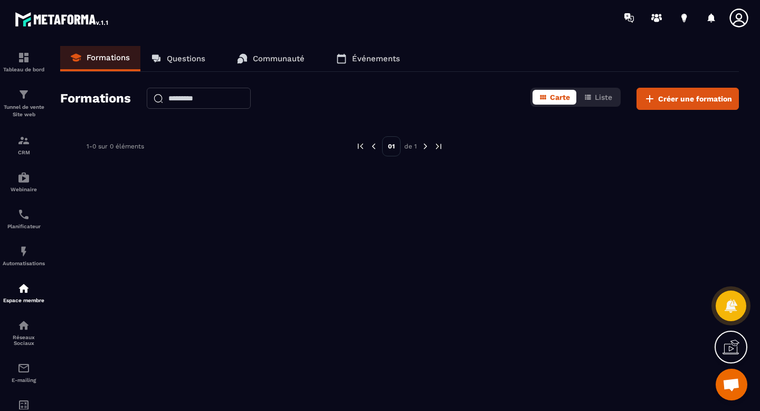 The width and height of the screenshot is (760, 411). What do you see at coordinates (24, 293) in the screenshot?
I see `a: automationsautomationsEspace membre` at bounding box center [24, 293].